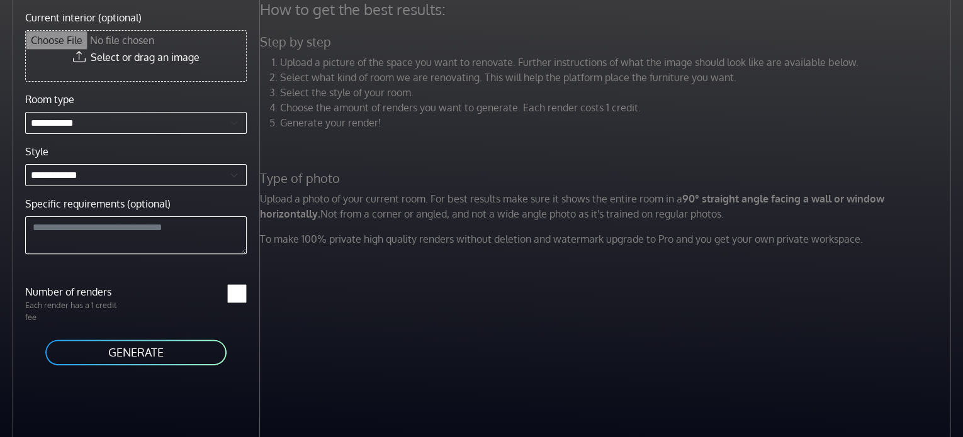 The height and width of the screenshot is (437, 963). Describe the element at coordinates (617, 62) in the screenshot. I see `li: Upload a picture of the space you want to renovate. Further instructions of what the image should...` at that location.